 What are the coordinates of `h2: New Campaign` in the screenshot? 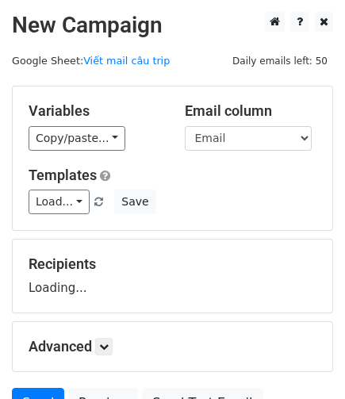 It's located at (172, 25).